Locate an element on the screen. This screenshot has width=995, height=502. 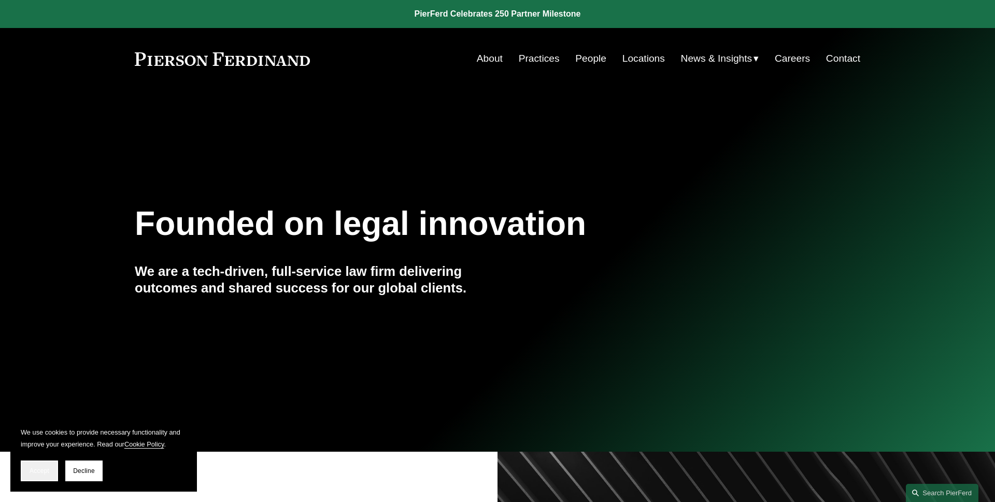
p: We use cookies to provide necessary functionality and improve your experience. Read our . is located at coordinates (104, 438).